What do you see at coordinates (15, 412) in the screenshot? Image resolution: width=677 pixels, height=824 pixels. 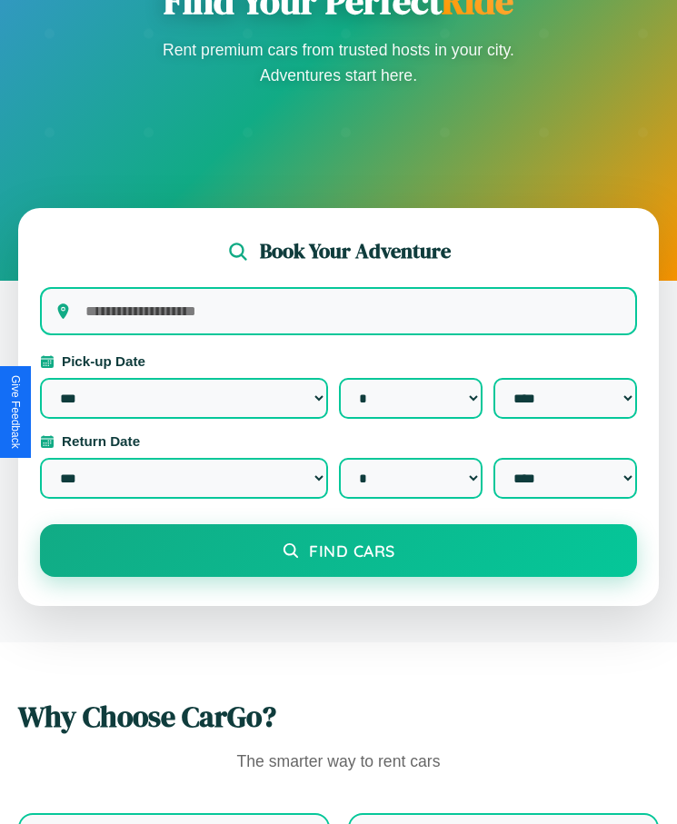 I see `div: Give Feedback` at bounding box center [15, 412].